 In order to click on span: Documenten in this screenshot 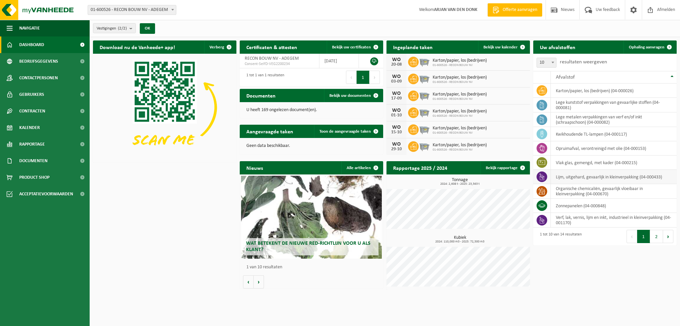, I will do `click(33, 161)`.